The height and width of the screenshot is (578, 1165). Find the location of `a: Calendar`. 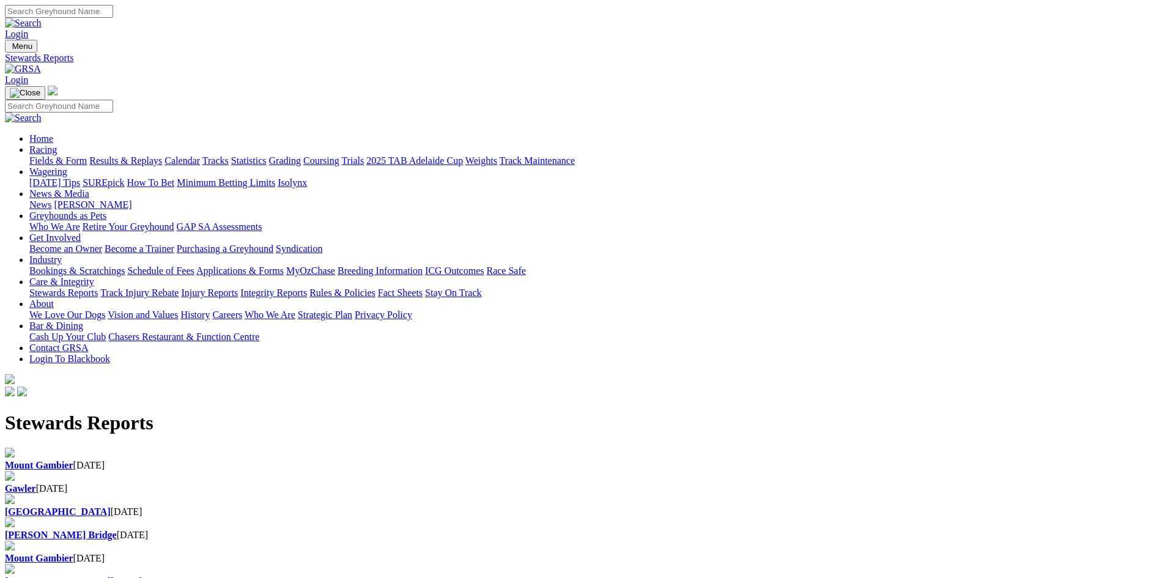

a: Calendar is located at coordinates (182, 160).